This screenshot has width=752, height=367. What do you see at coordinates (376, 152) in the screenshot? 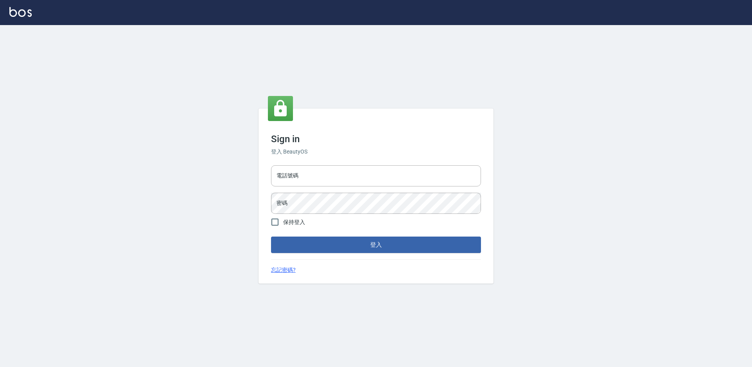
I see `h6: 登入 BeautyOS` at bounding box center [376, 152].